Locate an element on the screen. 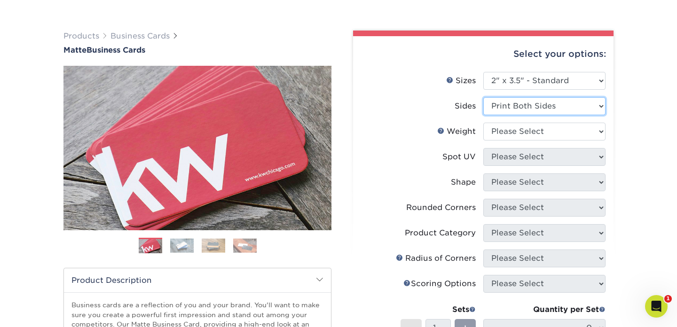 The image size is (677, 327). div: Spot UV is located at coordinates (459, 157).